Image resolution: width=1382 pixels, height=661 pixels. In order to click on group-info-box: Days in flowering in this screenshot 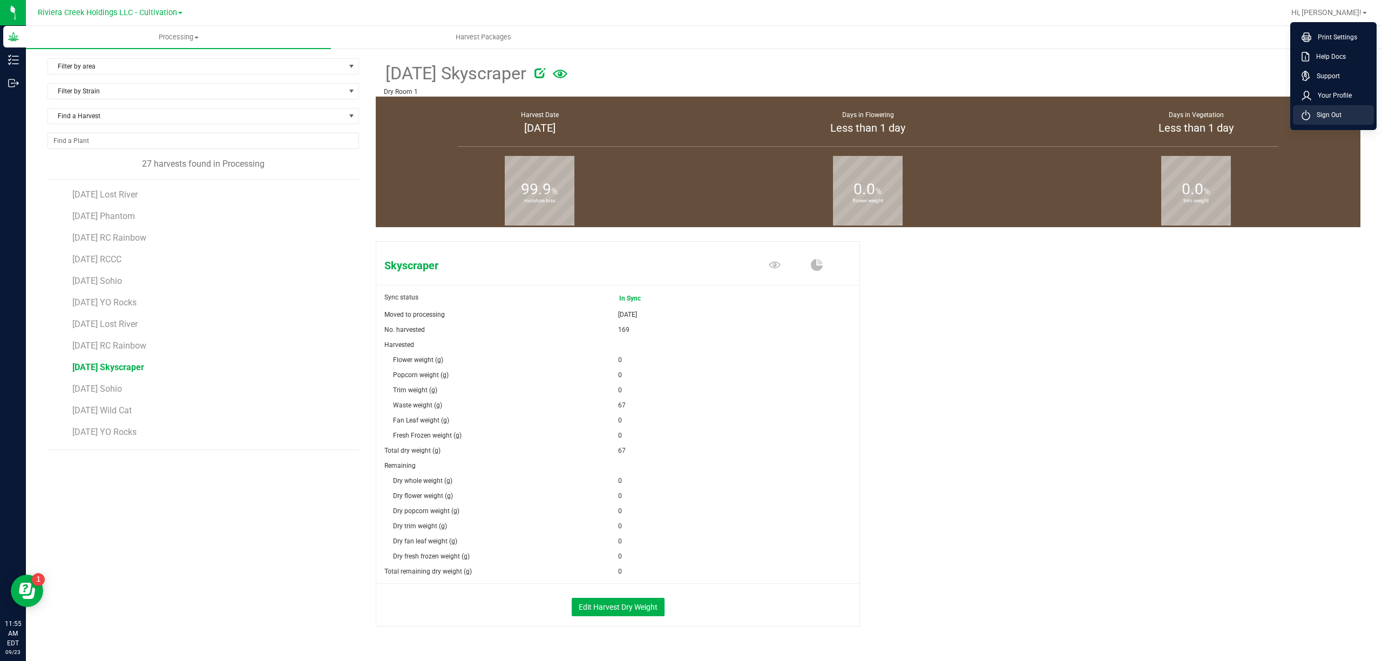, I will do `click(868, 123)`.